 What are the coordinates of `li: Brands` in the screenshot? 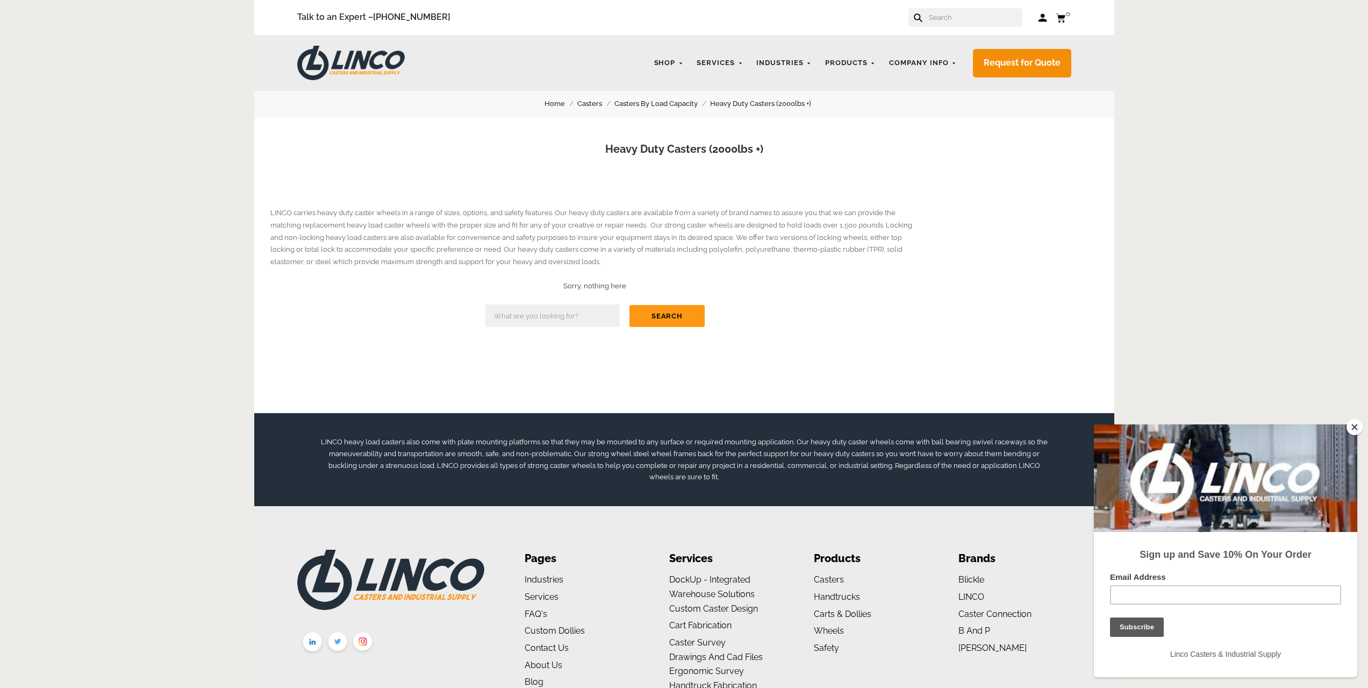 It's located at (1014, 558).